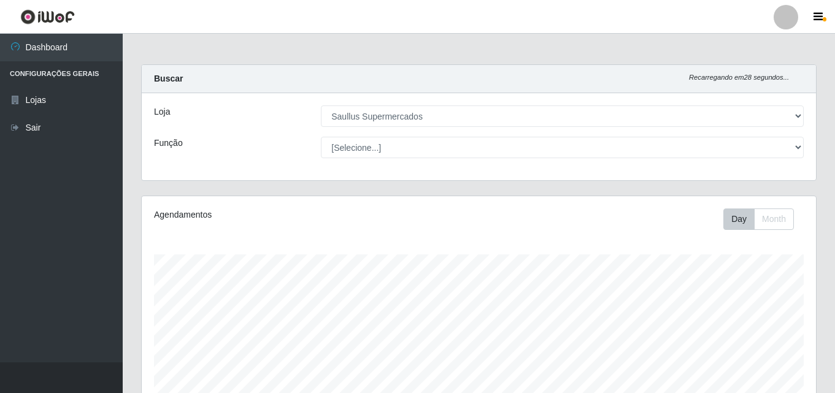 The width and height of the screenshot is (835, 393). I want to click on label: Função, so click(168, 143).